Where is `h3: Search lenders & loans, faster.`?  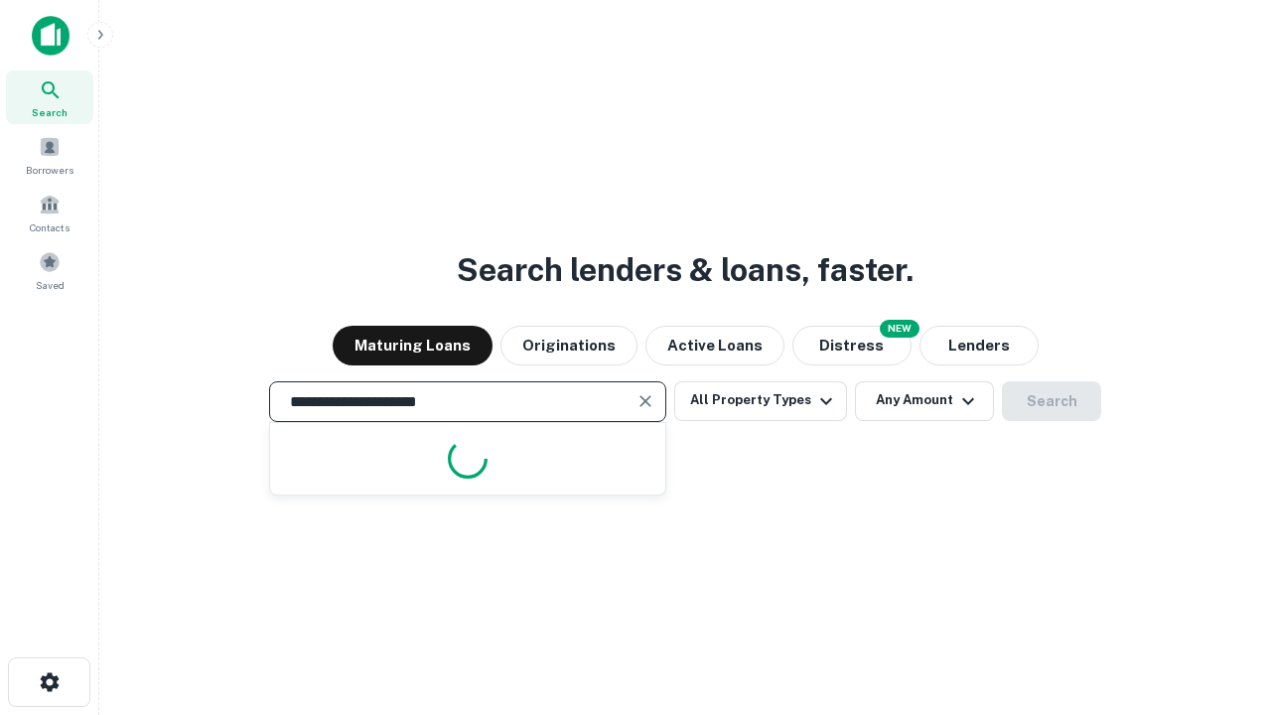 h3: Search lenders & loans, faster. is located at coordinates (685, 270).